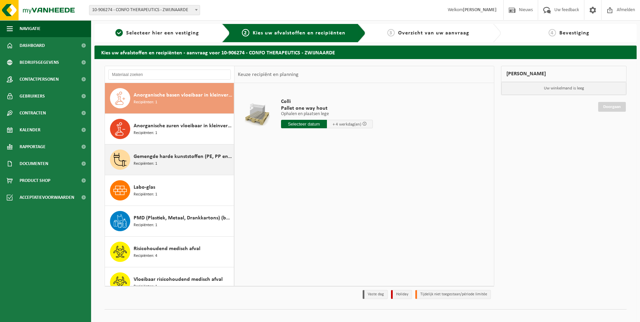 This screenshot has height=322, width=640. Describe the element at coordinates (119, 33) in the screenshot. I see `span: 1` at that location.